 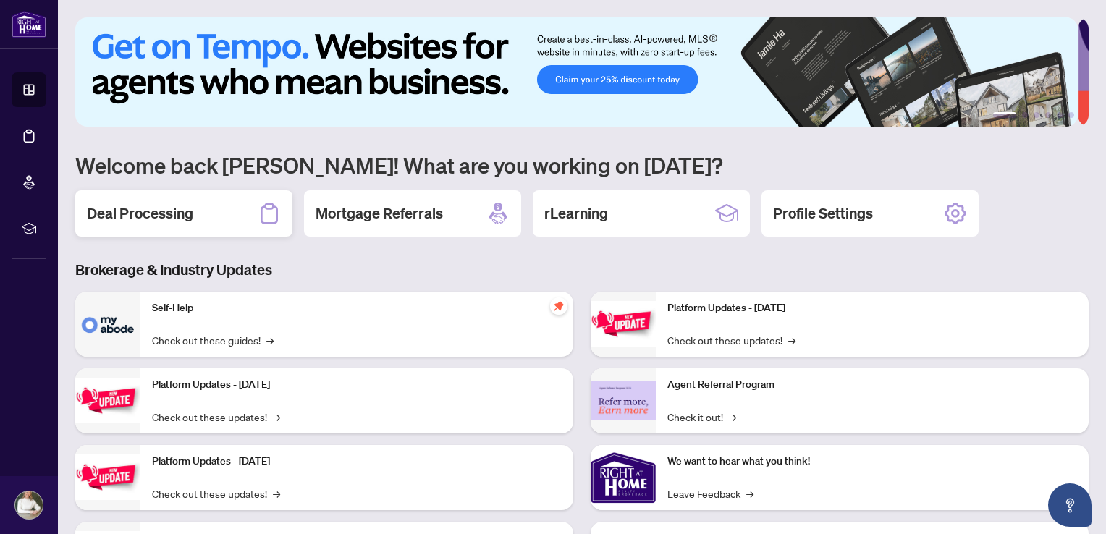 I want to click on a: Check out these guides!→, so click(x=213, y=340).